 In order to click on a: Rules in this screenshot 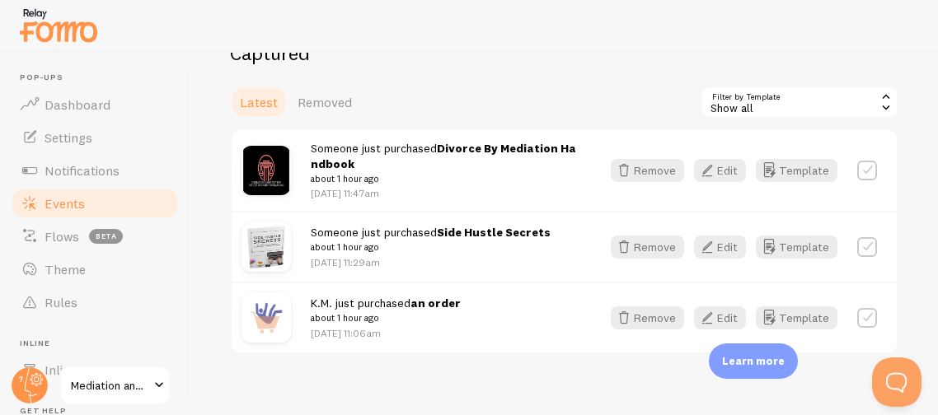, I will do `click(95, 302)`.